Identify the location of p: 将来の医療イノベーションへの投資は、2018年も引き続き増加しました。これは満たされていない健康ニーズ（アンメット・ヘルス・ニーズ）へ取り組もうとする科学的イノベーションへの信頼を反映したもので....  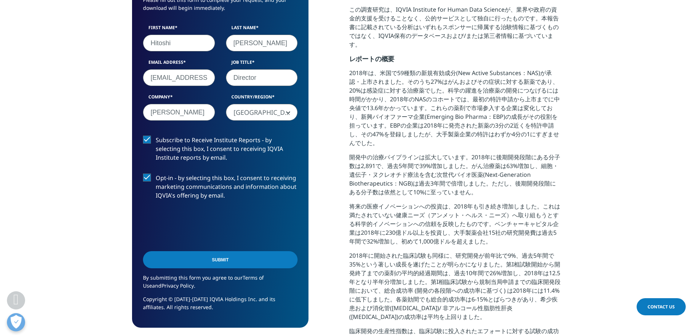
(455, 226).